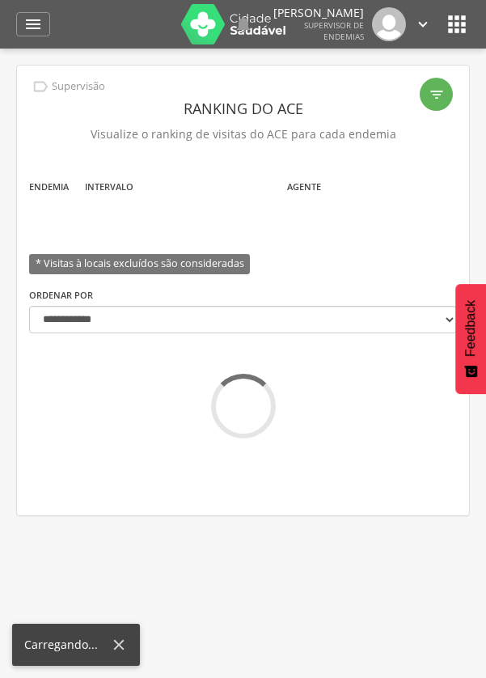 Image resolution: width=486 pixels, height=678 pixels. I want to click on label: Ordenar por, so click(61, 295).